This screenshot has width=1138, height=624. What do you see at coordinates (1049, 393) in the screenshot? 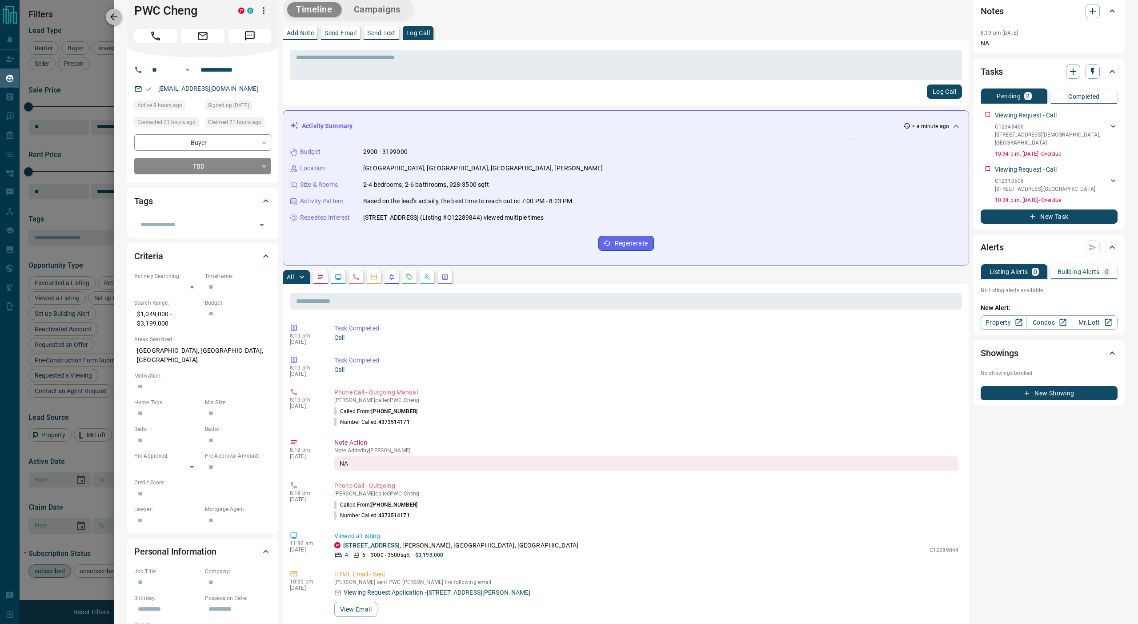
I see `button: New Showing` at bounding box center [1049, 393].